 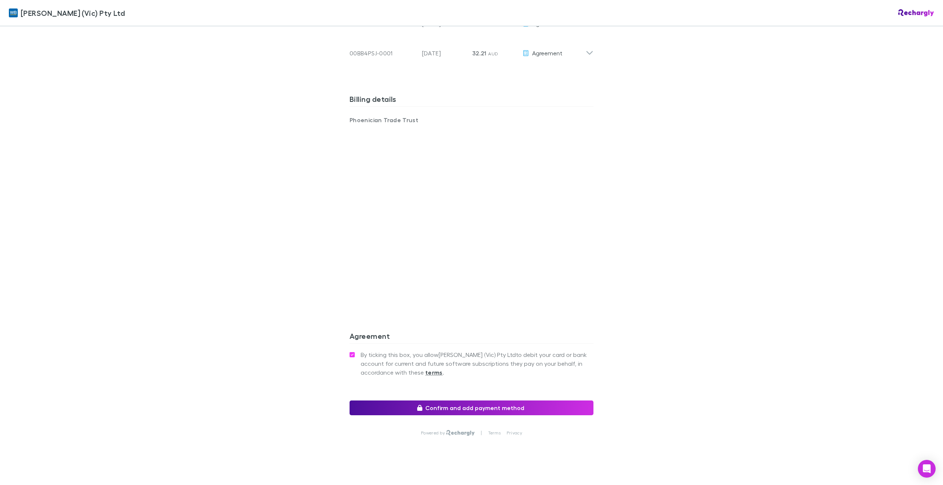 I want to click on span: AUD, so click(x=493, y=54).